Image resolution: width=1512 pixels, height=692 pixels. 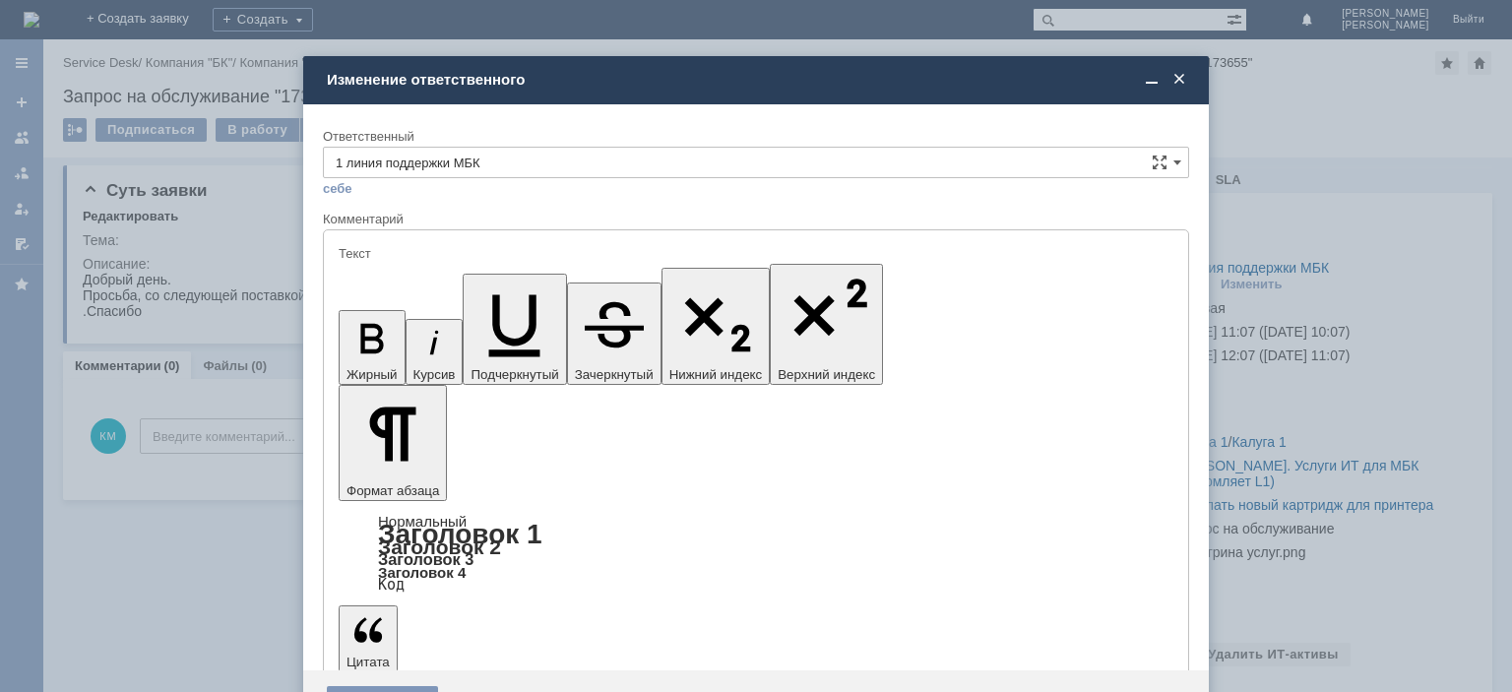 What do you see at coordinates (368, 661) in the screenshot?
I see `span: Цитата` at bounding box center [368, 661].